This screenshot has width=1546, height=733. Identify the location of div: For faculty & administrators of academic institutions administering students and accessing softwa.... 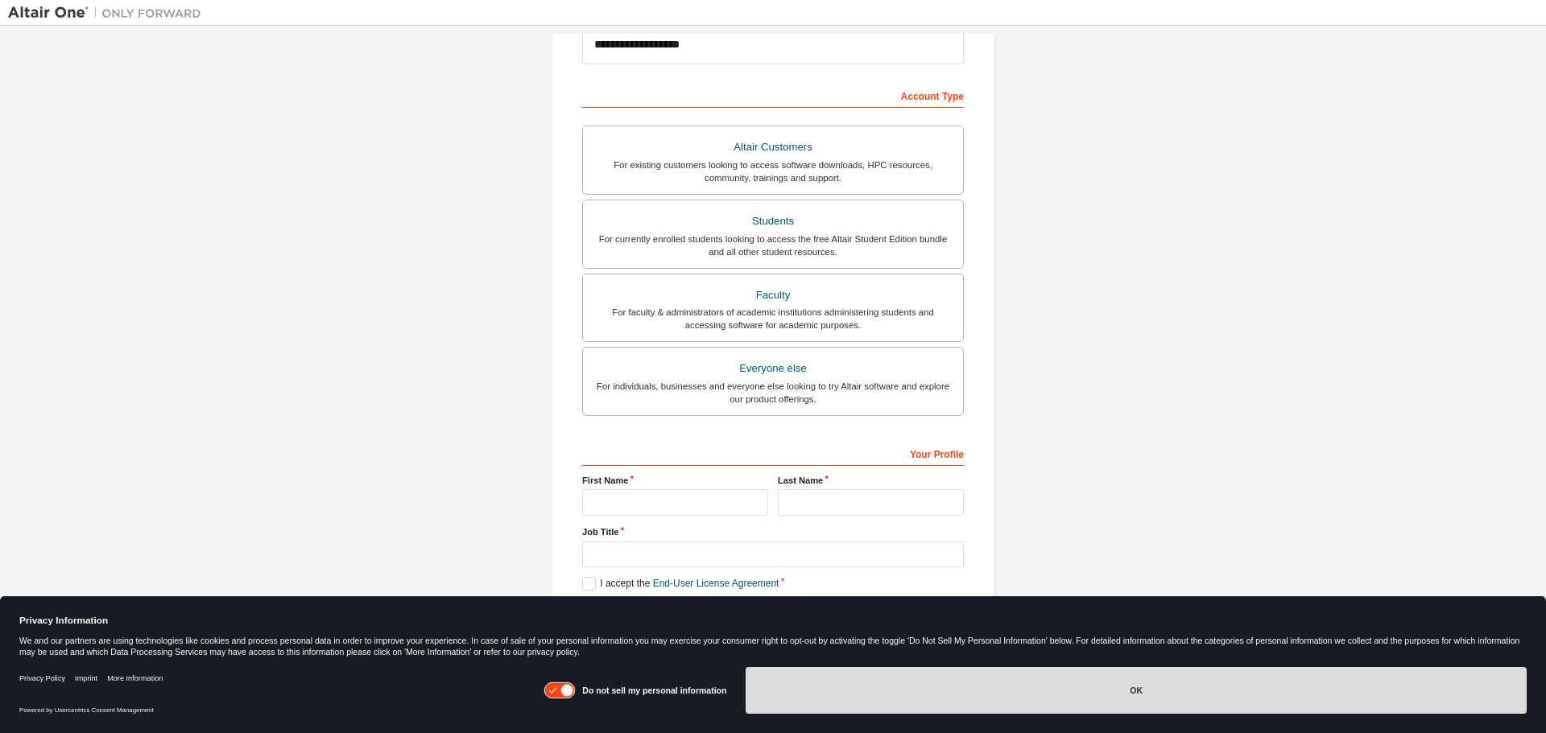
(773, 319).